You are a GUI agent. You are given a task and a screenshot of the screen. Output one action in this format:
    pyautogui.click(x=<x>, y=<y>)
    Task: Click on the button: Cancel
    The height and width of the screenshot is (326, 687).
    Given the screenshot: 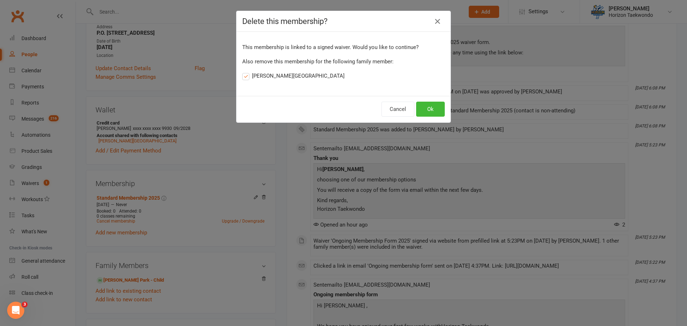 What is the action you would take?
    pyautogui.click(x=398, y=109)
    